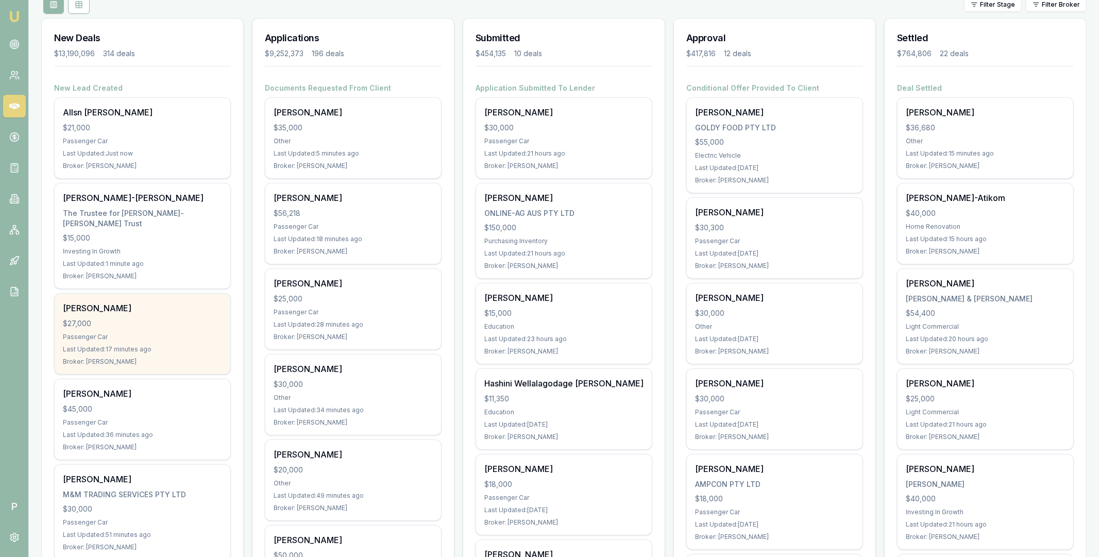 The image size is (1099, 557). What do you see at coordinates (774, 156) in the screenshot?
I see `div: Electric Vehicle` at bounding box center [774, 156].